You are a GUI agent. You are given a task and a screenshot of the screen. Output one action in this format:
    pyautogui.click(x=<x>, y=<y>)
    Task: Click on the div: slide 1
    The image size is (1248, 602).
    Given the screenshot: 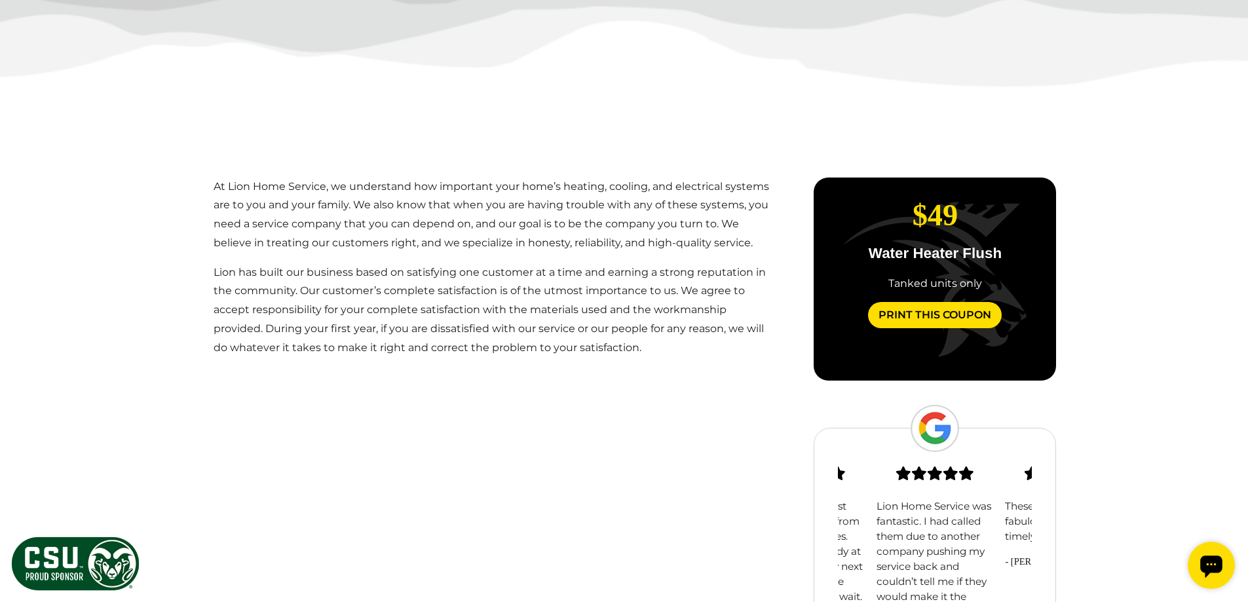 What is the action you would take?
    pyautogui.click(x=935, y=263)
    